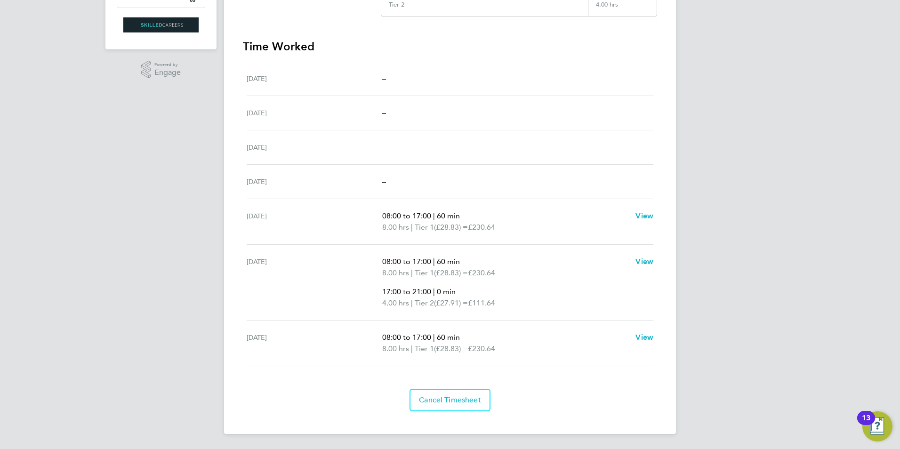 This screenshot has width=900, height=449. Describe the element at coordinates (424, 303) in the screenshot. I see `span: Tier 2` at that location.